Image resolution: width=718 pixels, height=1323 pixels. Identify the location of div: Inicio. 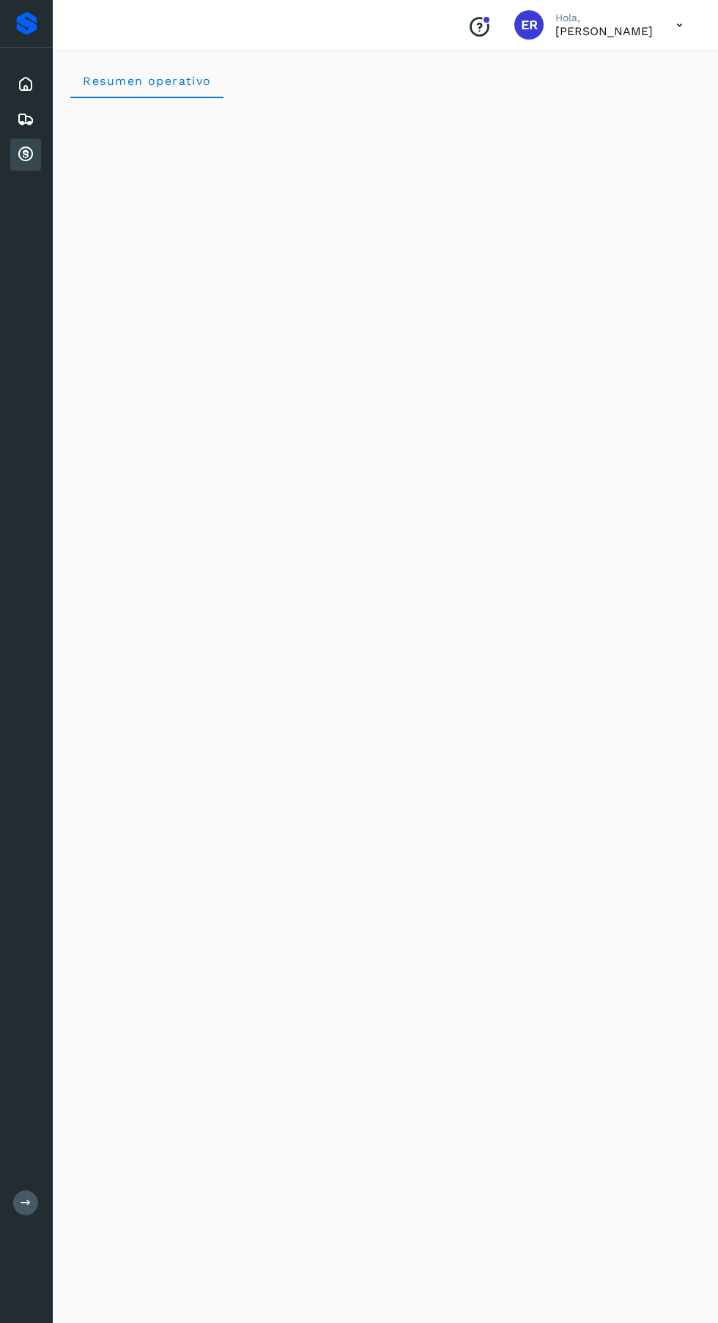
(26, 84).